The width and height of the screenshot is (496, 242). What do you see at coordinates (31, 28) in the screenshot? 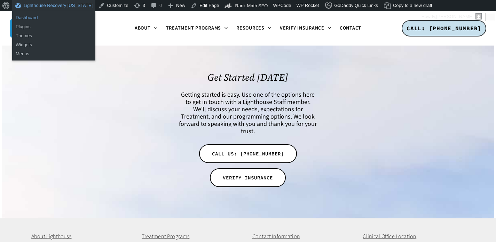
I see `img: Lighthouse Recovery Texas` at bounding box center [31, 28].